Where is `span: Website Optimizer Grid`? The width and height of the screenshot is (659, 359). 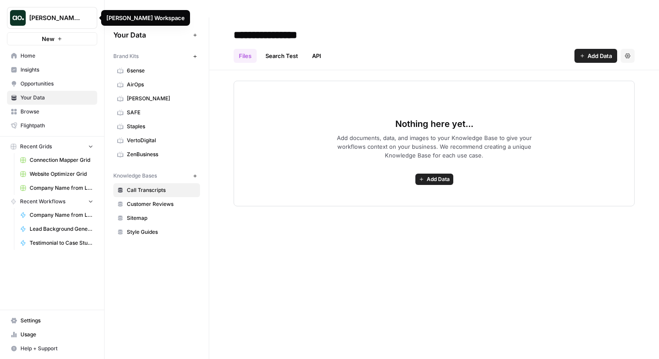
span: Website Optimizer Grid is located at coordinates (61, 174).